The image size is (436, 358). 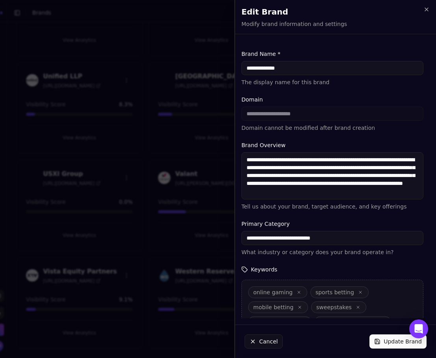 I want to click on label: Brand Name *, so click(x=332, y=54).